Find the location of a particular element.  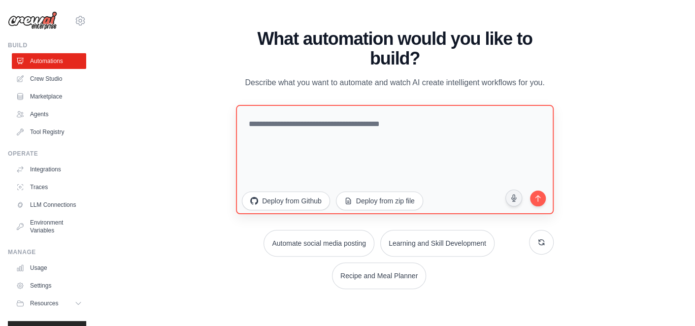

button: Automate social media posting is located at coordinates (319, 243).